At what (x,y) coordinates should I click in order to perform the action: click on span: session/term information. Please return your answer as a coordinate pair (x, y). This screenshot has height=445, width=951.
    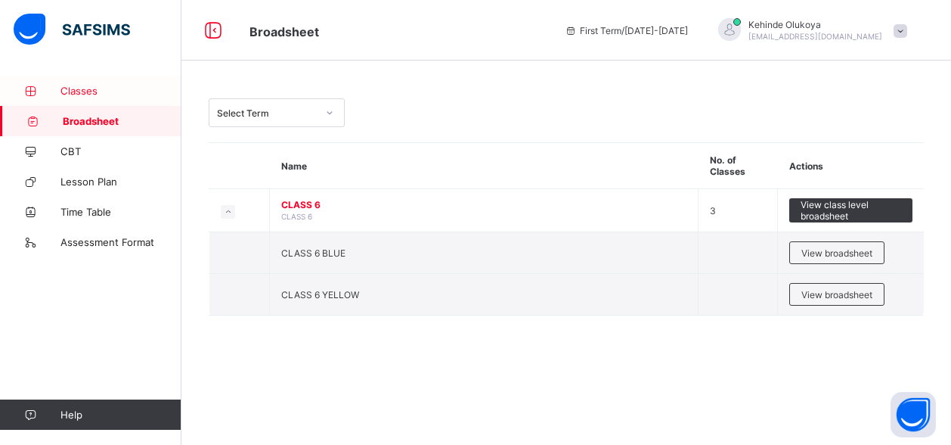
    Looking at the image, I should click on (626, 30).